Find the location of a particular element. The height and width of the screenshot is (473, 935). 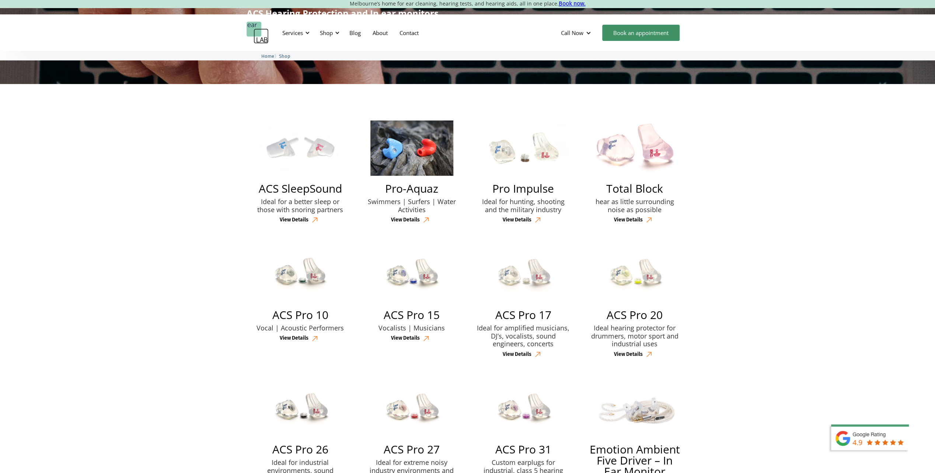

h2: Pro-Aquaz is located at coordinates (411, 189).